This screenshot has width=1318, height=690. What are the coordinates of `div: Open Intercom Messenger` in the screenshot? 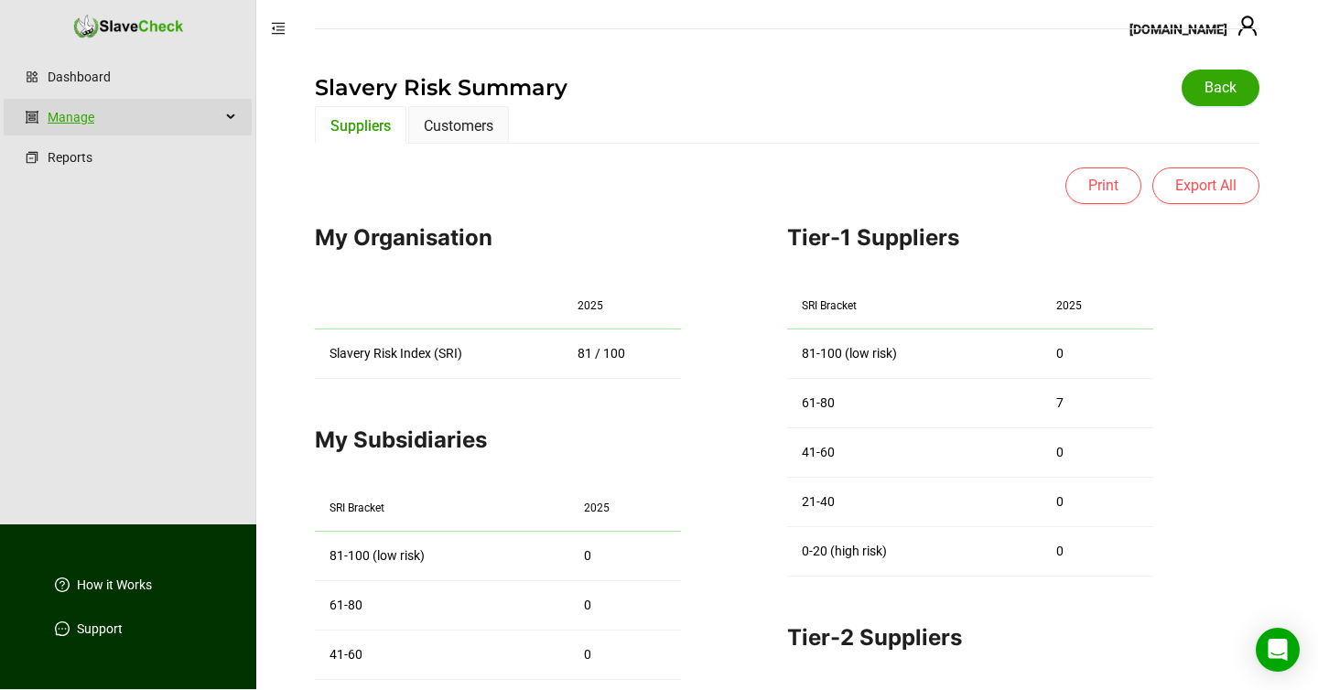 It's located at (1278, 650).